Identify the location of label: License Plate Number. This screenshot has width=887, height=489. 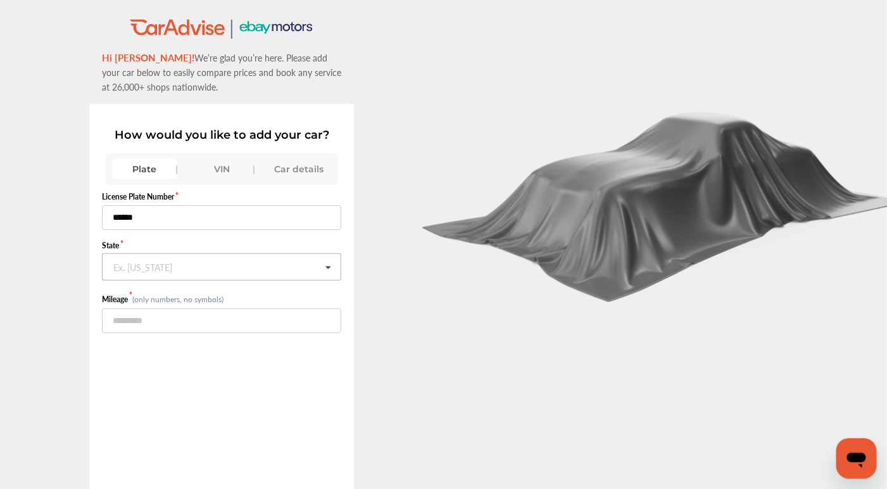
(222, 196).